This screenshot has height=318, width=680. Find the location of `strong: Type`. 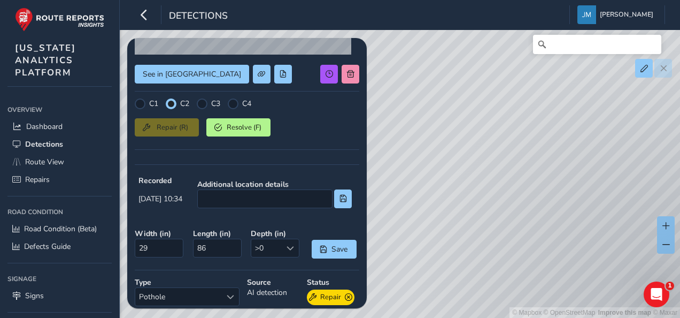

strong: Type is located at coordinates (187, 282).